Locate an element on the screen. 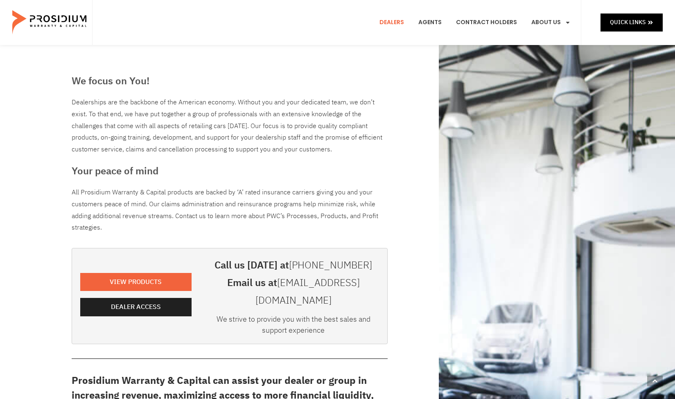 The image size is (675, 399). a: Quick Links is located at coordinates (632, 22).